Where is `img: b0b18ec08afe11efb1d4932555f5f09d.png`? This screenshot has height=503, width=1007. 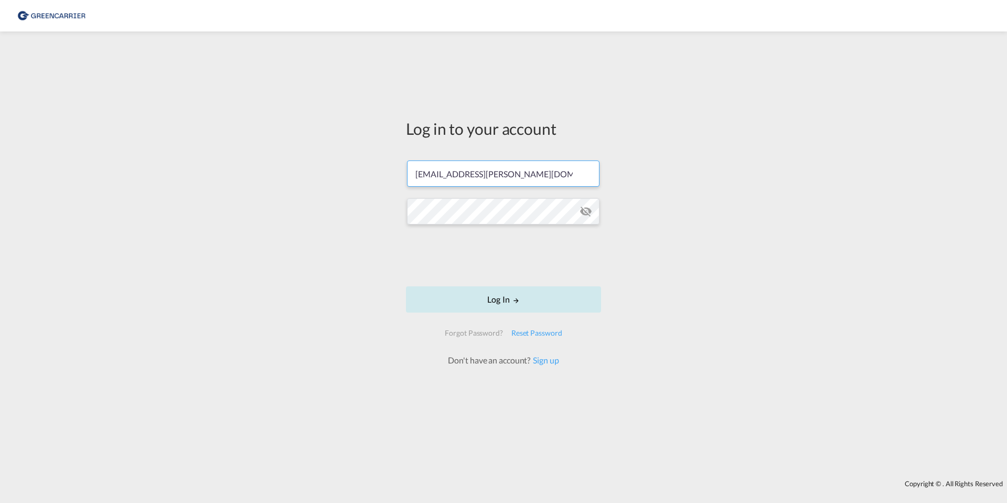 img: b0b18ec08afe11efb1d4932555f5f09d.png is located at coordinates (51, 16).